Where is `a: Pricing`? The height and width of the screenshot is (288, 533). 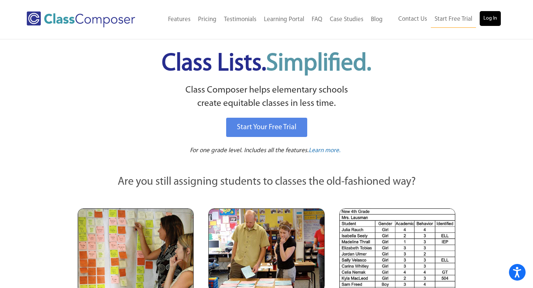
a: Pricing is located at coordinates (207, 20).